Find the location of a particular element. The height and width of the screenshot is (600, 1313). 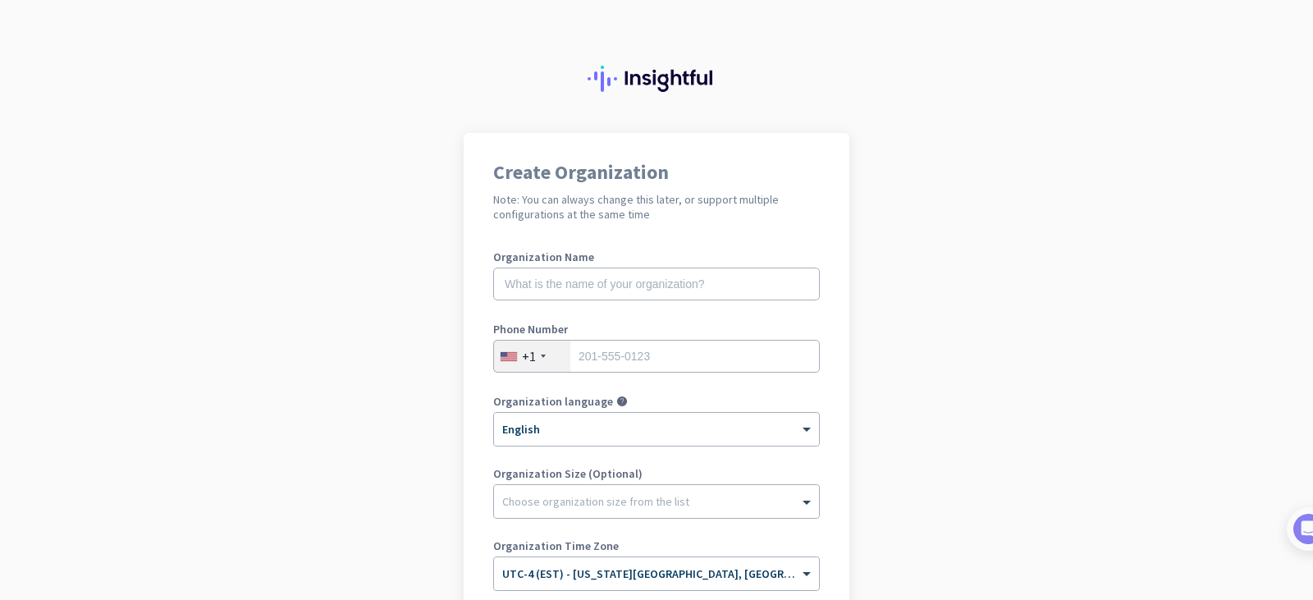

div: +1 is located at coordinates (529, 356).